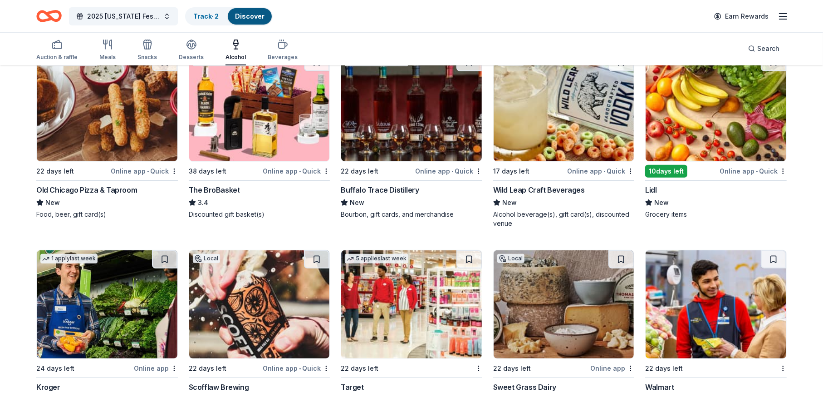  Describe the element at coordinates (666, 171) in the screenshot. I see `div: 10 days left` at that location.